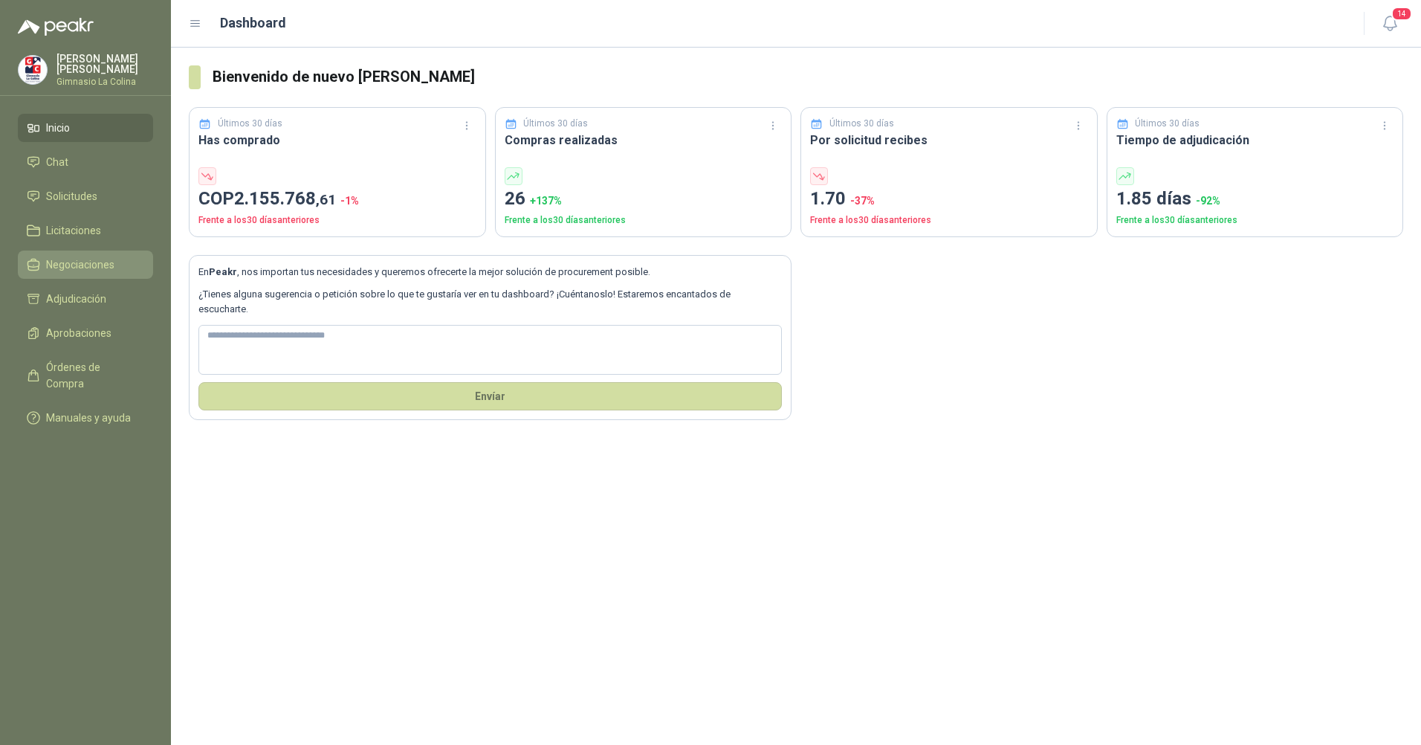 The height and width of the screenshot is (745, 1421). I want to click on button: Envíar, so click(490, 396).